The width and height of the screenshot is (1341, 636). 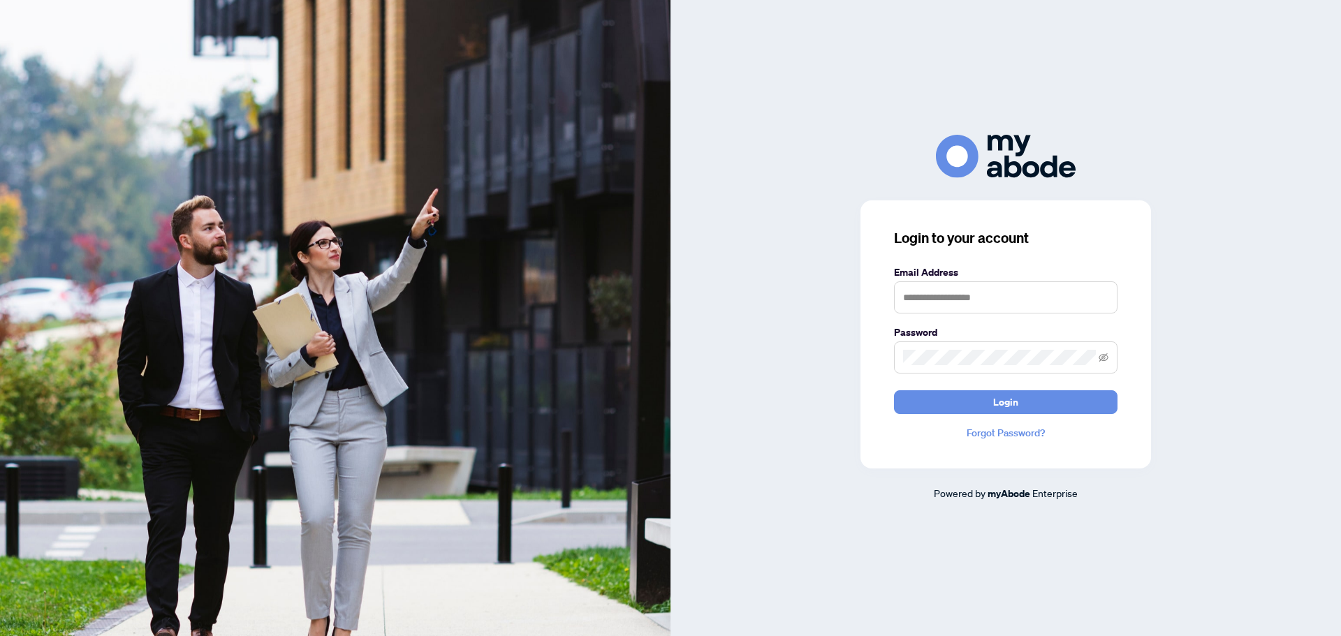 I want to click on img: ma-logo, so click(x=1006, y=156).